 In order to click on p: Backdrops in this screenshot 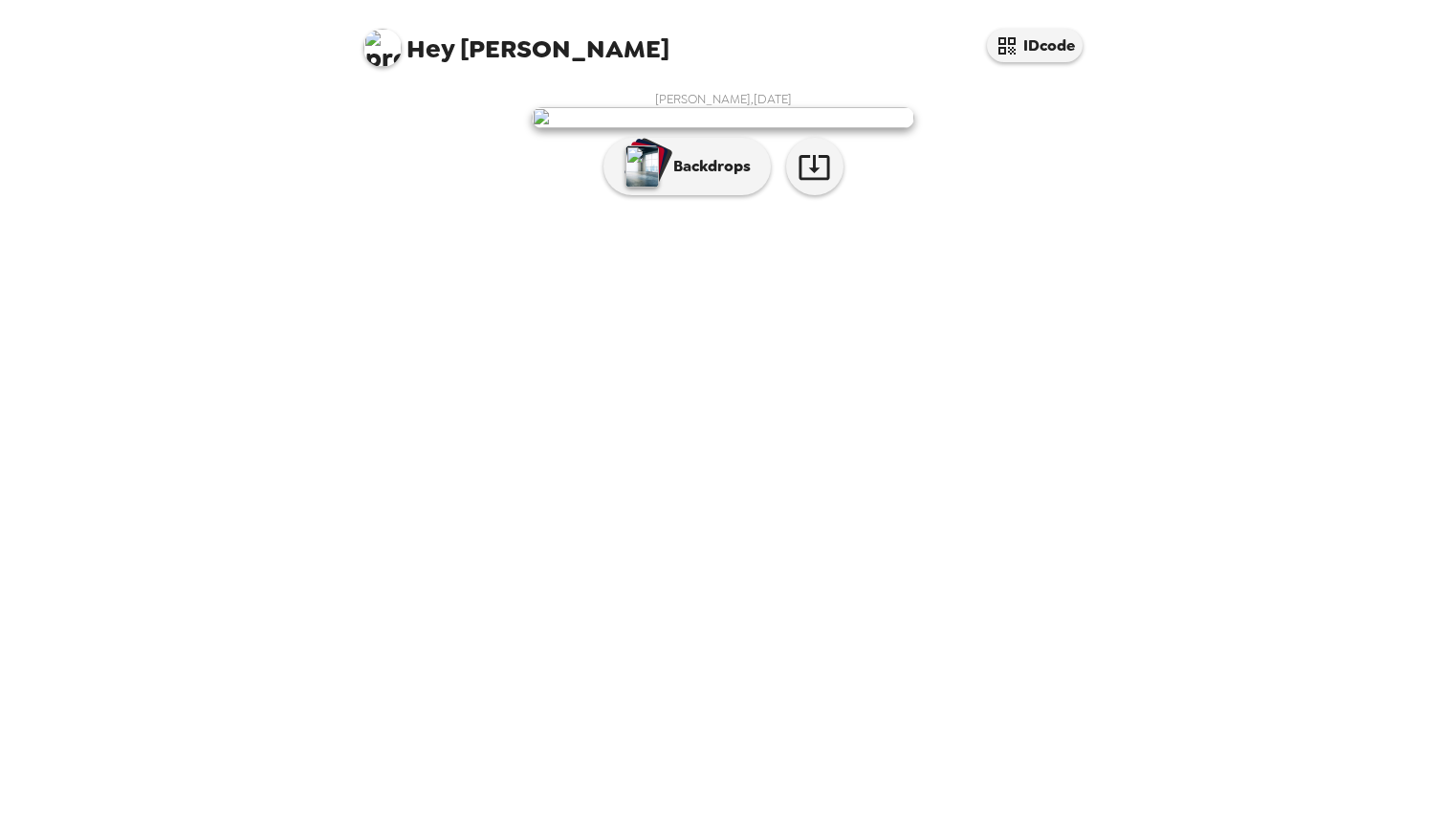, I will do `click(707, 166)`.